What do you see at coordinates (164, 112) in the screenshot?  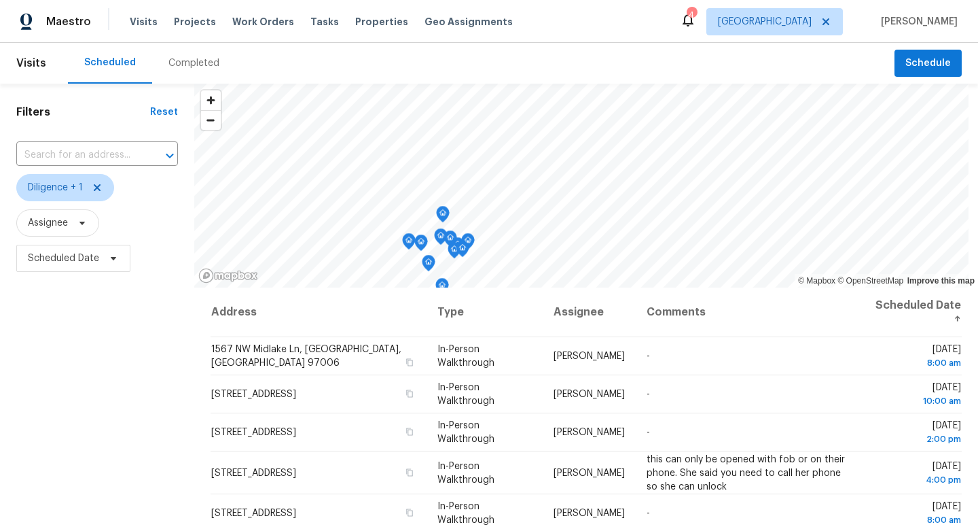 I see `div: Reset` at bounding box center [164, 112].